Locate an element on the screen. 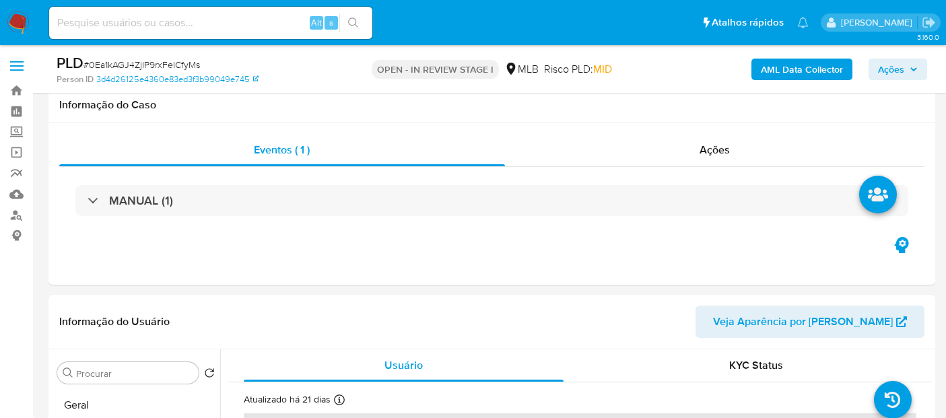  button: Procurar is located at coordinates (68, 373).